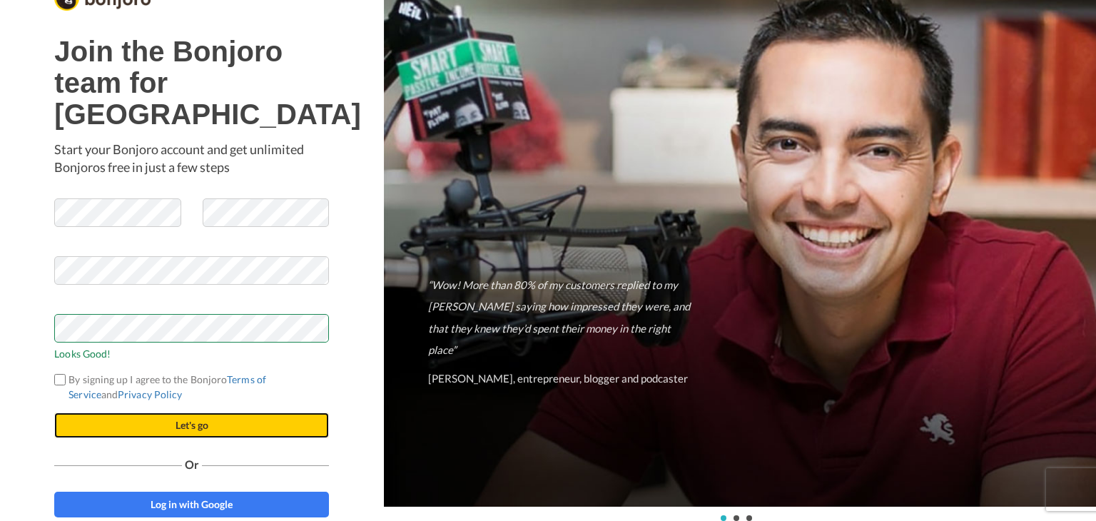  What do you see at coordinates (192, 465) in the screenshot?
I see `span: Or` at bounding box center [192, 465].